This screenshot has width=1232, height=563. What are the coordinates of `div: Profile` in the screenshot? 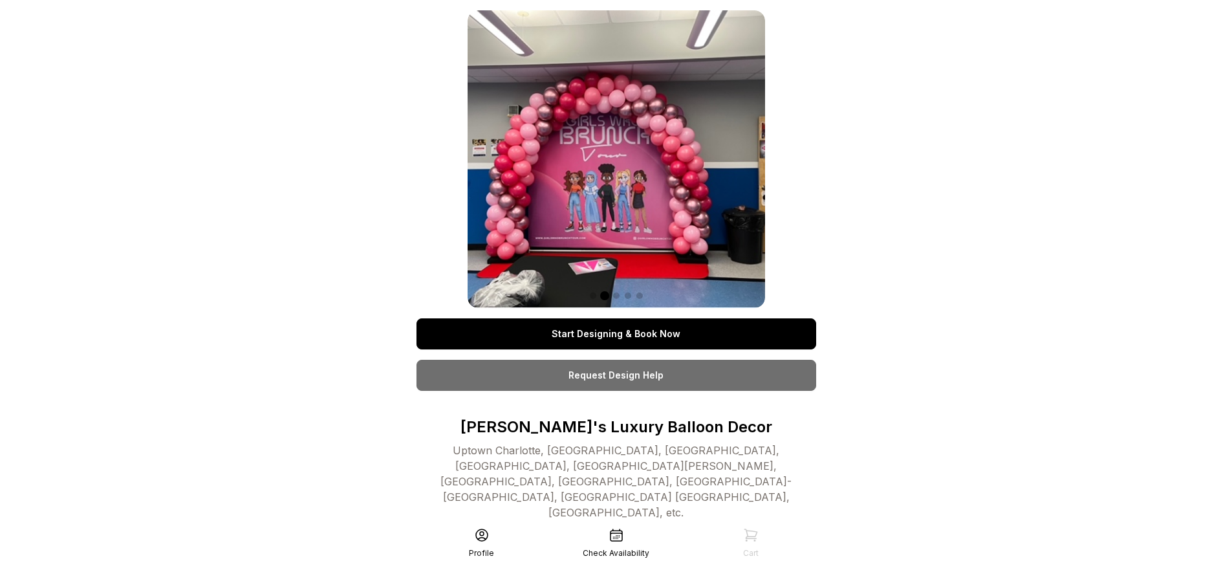 It's located at (481, 553).